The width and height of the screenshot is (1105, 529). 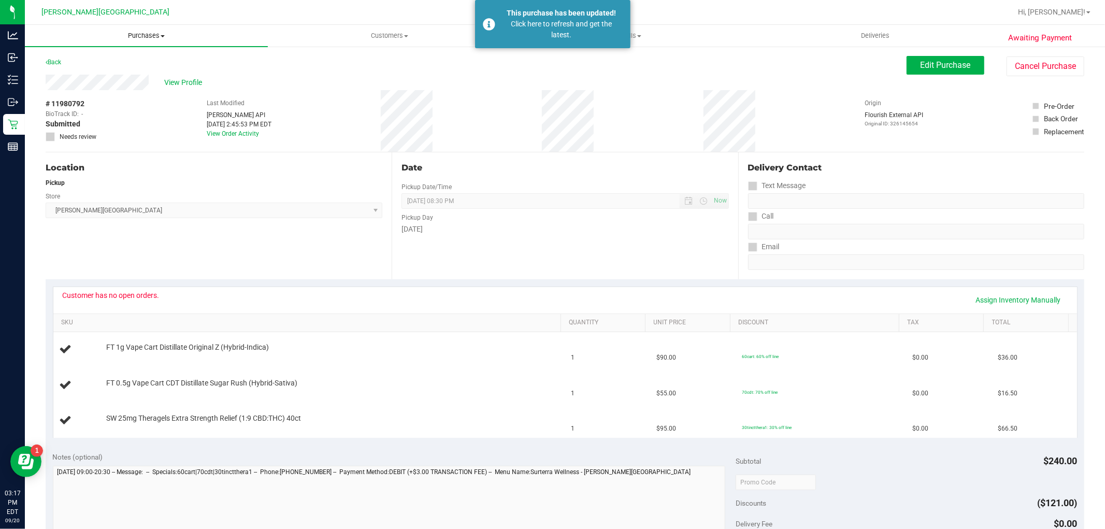 What do you see at coordinates (1061, 119) in the screenshot?
I see `div: Back Order` at bounding box center [1061, 119].